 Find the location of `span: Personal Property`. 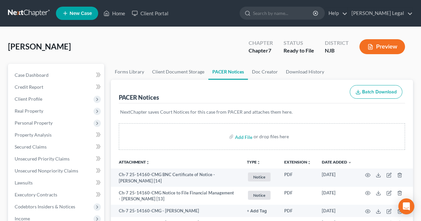

span: Personal Property is located at coordinates (34, 123).